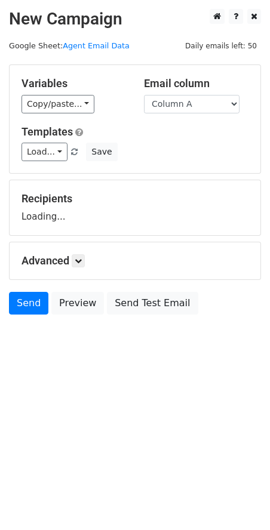 Image resolution: width=270 pixels, height=530 pixels. I want to click on h5: Variables, so click(73, 84).